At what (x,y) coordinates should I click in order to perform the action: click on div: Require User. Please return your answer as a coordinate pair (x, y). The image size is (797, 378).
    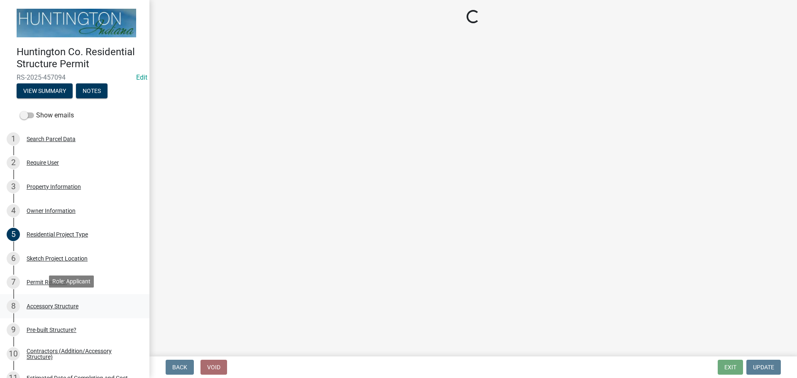
    Looking at the image, I should click on (43, 163).